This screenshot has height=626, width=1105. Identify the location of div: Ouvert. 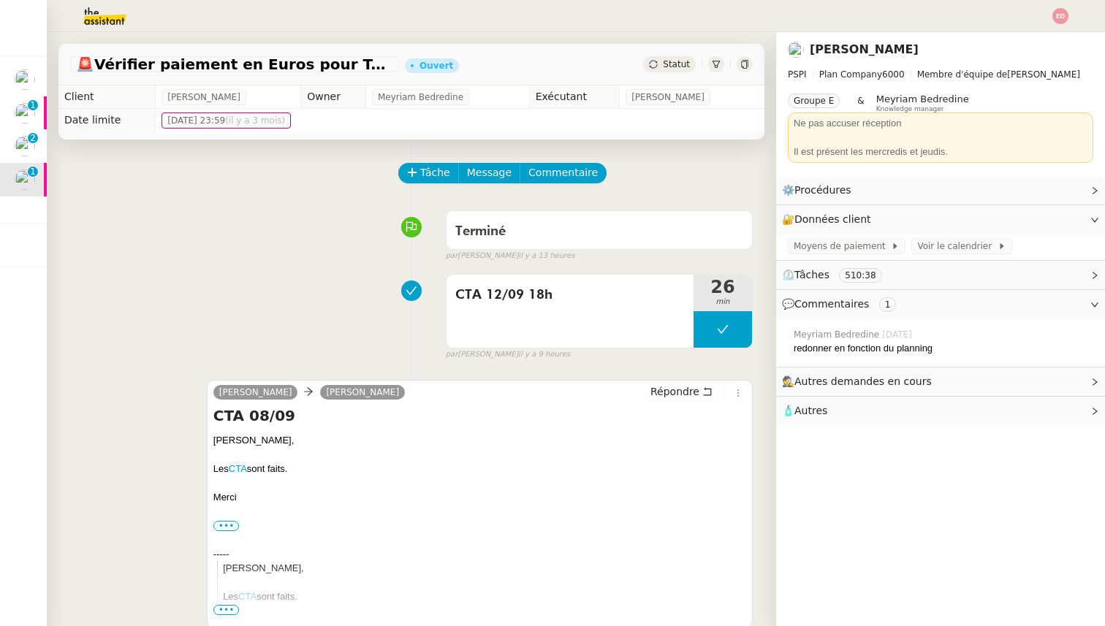
(436, 66).